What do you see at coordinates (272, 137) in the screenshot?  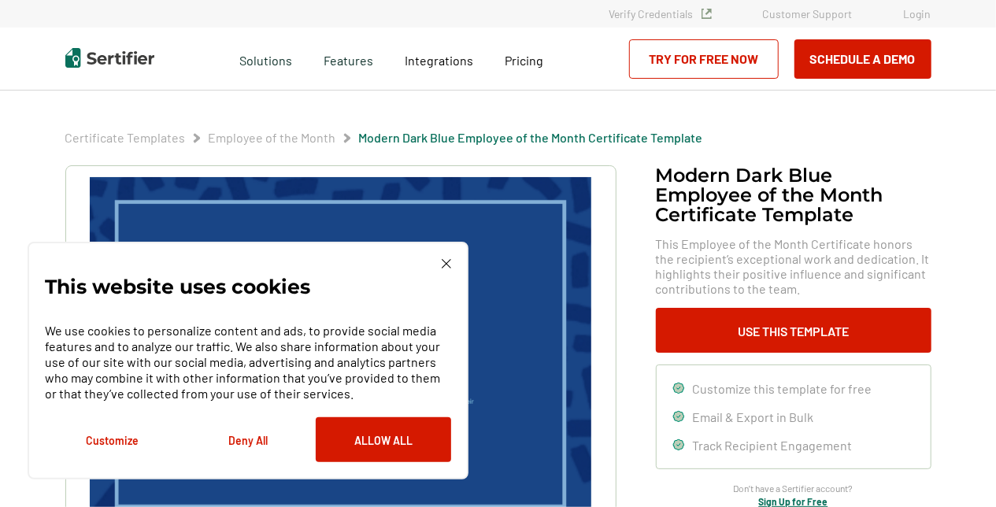 I see `a: Employee of the Month` at bounding box center [272, 137].